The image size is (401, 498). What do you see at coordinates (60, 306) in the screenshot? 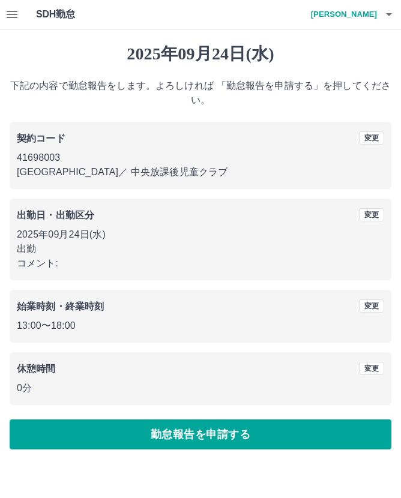
I see `b: 始業時刻・終業時刻` at bounding box center [60, 306].